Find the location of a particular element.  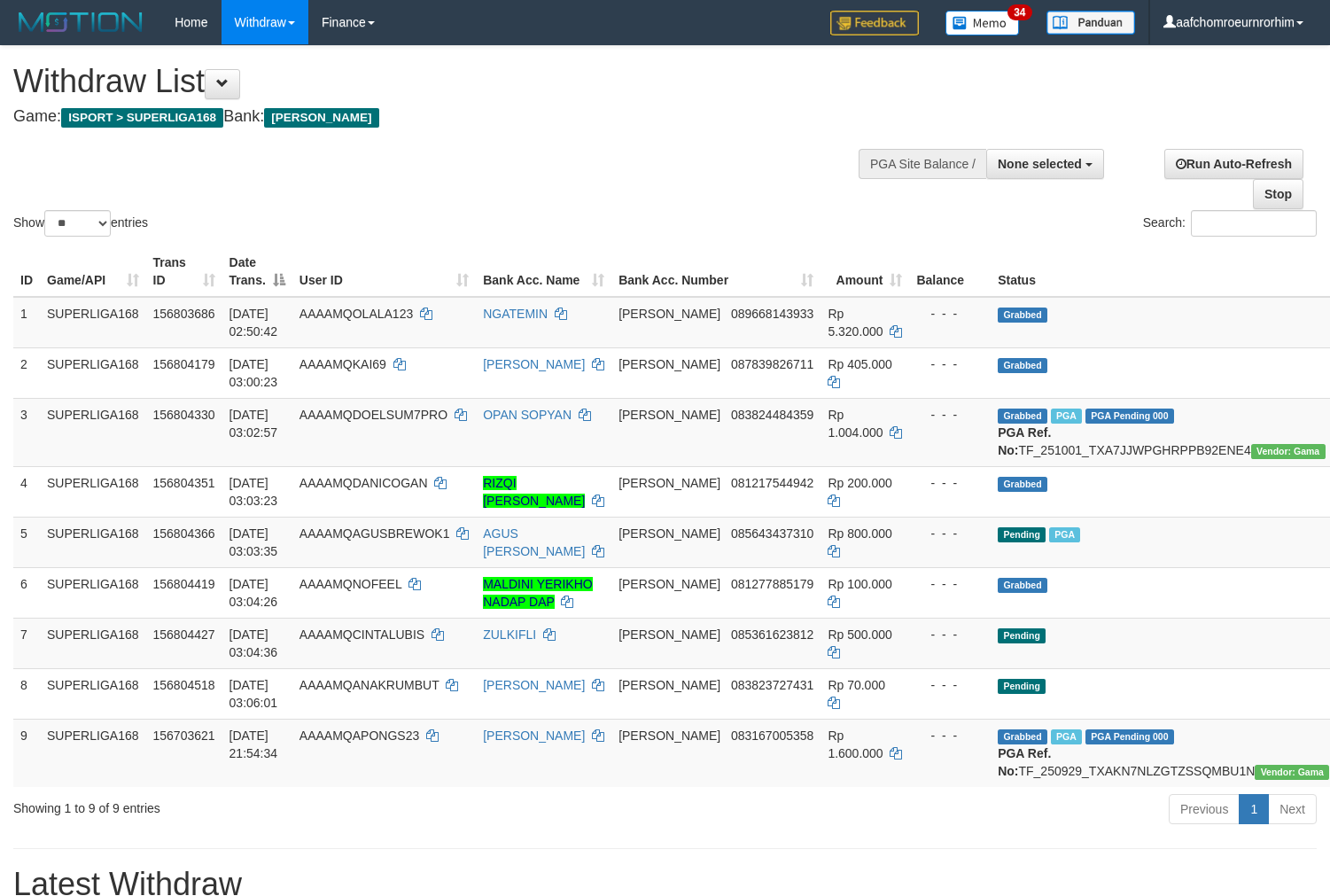

span: Vendor URL: https://trx31.1velocity.biz is located at coordinates (1288, 451).